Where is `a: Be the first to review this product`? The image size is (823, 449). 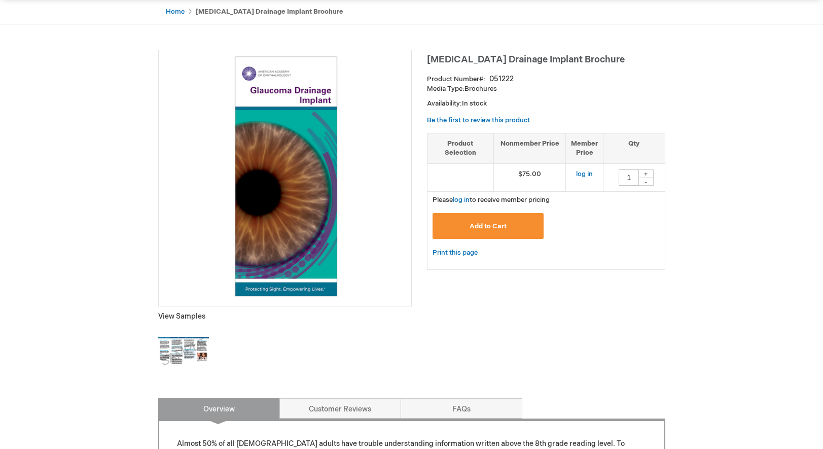
a: Be the first to review this product is located at coordinates (478, 120).